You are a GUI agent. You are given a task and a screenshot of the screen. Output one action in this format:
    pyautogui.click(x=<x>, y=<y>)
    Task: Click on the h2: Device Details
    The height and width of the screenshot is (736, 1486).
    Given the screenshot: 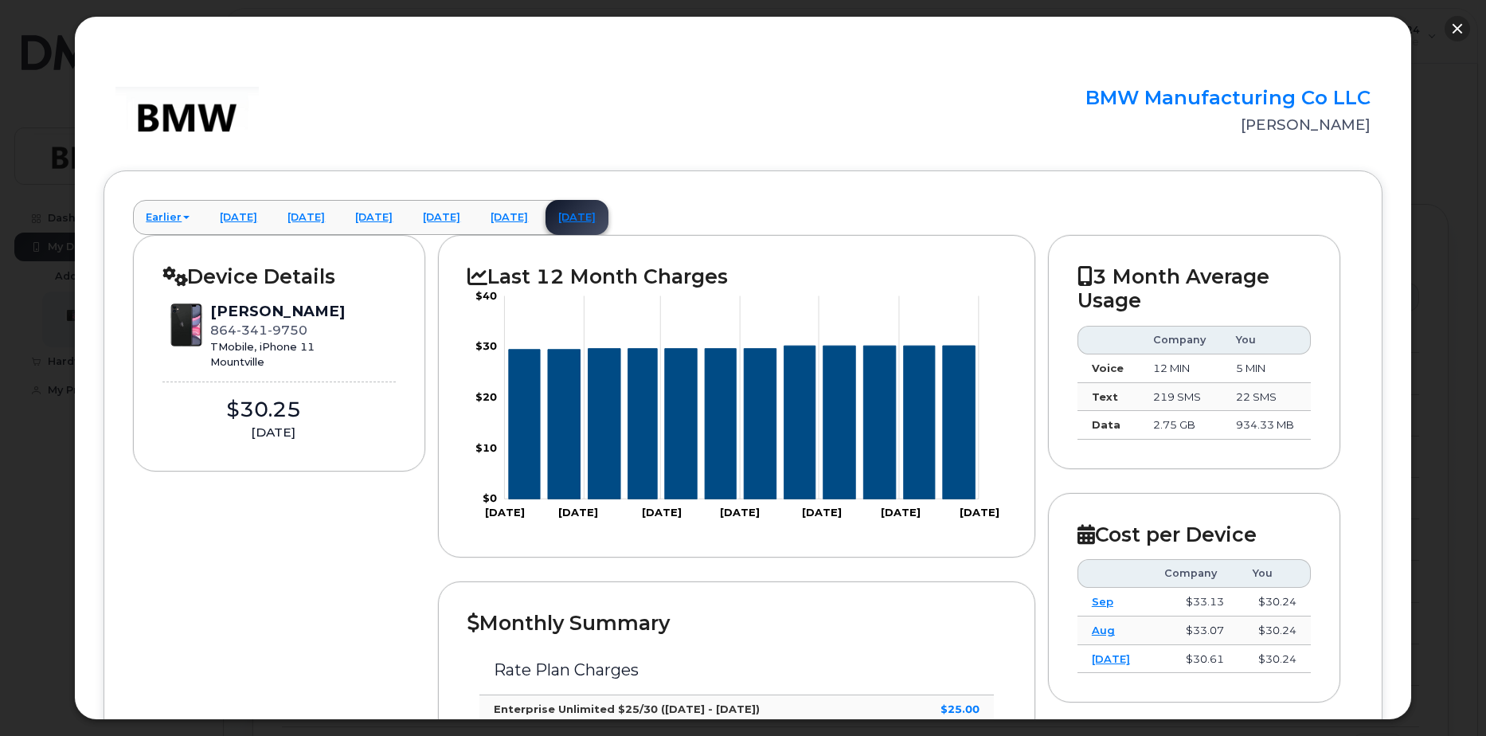 What is the action you would take?
    pyautogui.click(x=279, y=276)
    